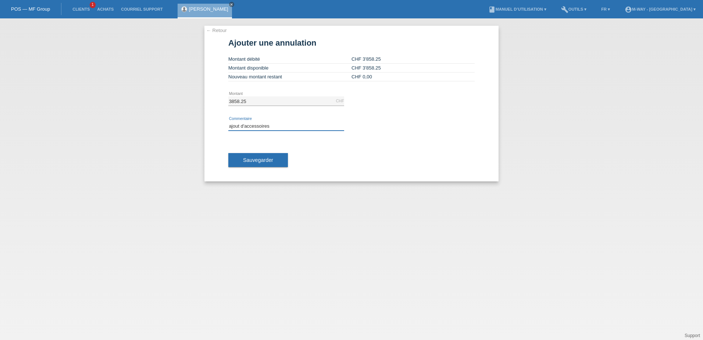  I want to click on td: Montant débité, so click(290, 59).